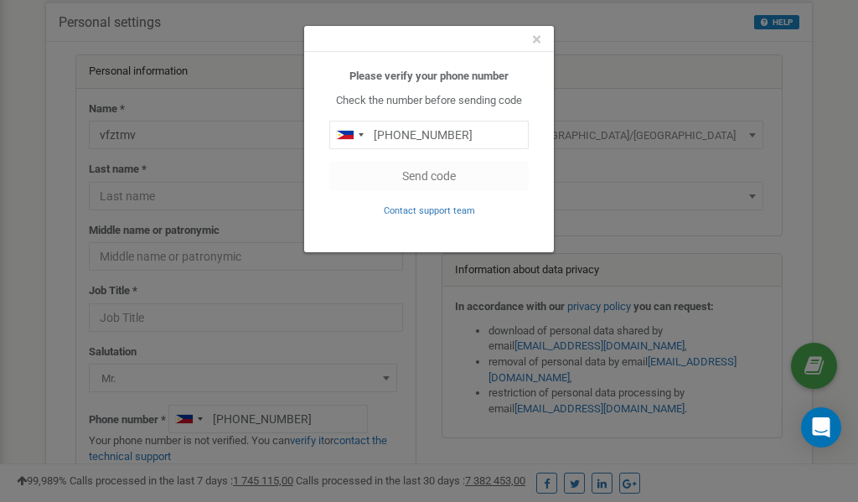  Describe the element at coordinates (429, 176) in the screenshot. I see `button: Send code` at that location.